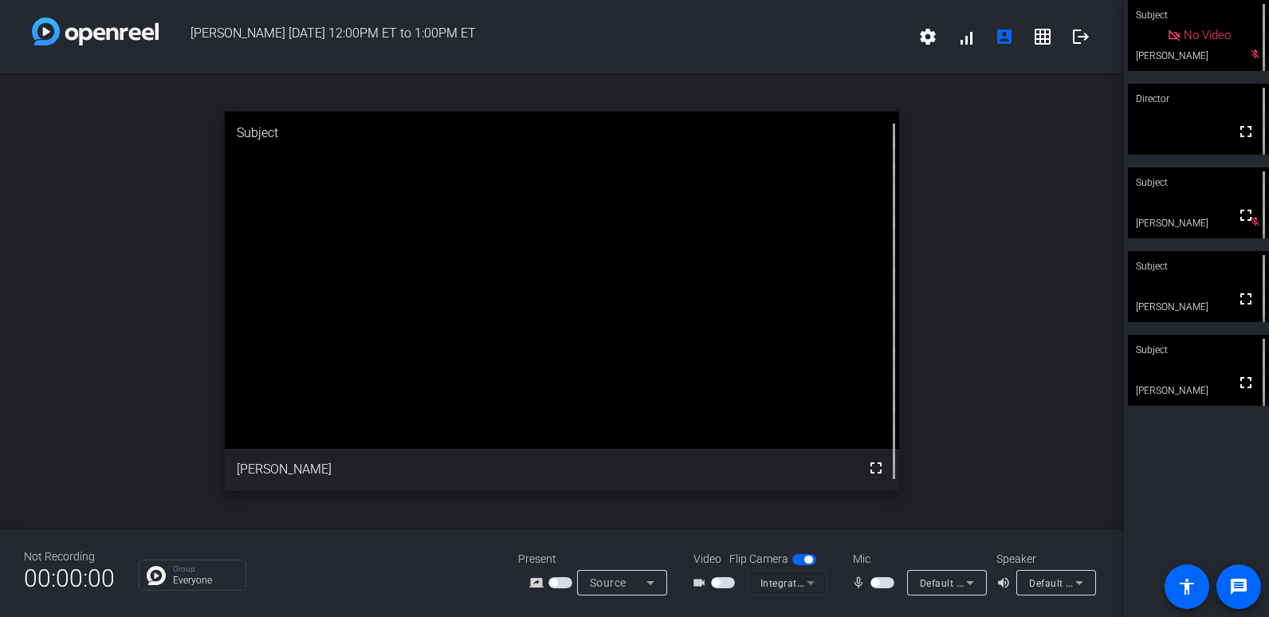 Image resolution: width=1269 pixels, height=617 pixels. I want to click on mat-icon: grid_on, so click(1043, 37).